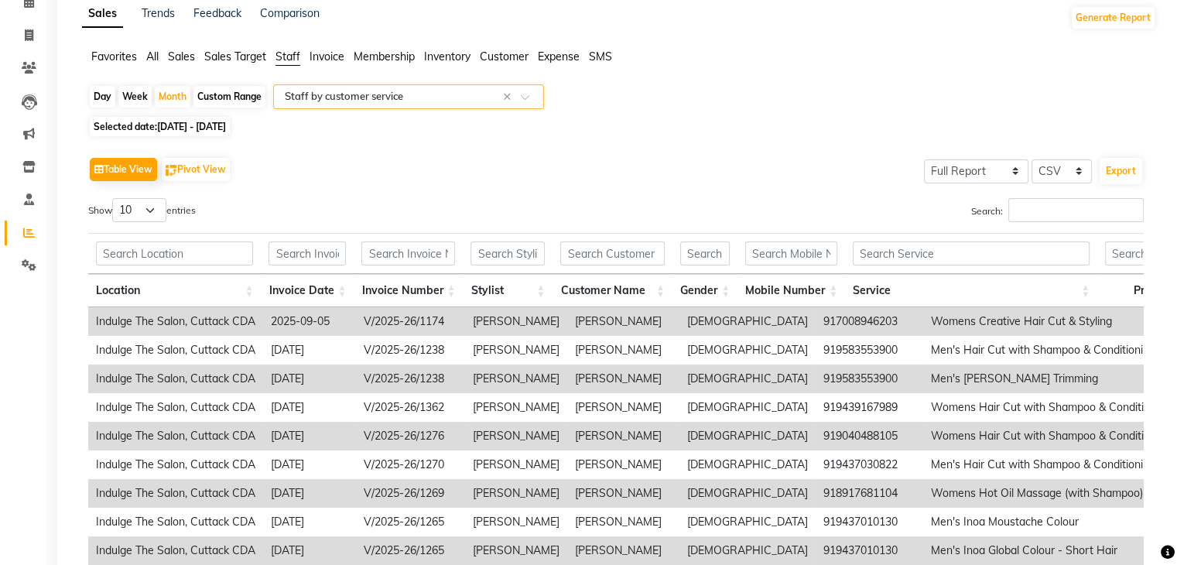 The height and width of the screenshot is (565, 1177). Describe the element at coordinates (114, 56) in the screenshot. I see `span: Favorites` at that location.